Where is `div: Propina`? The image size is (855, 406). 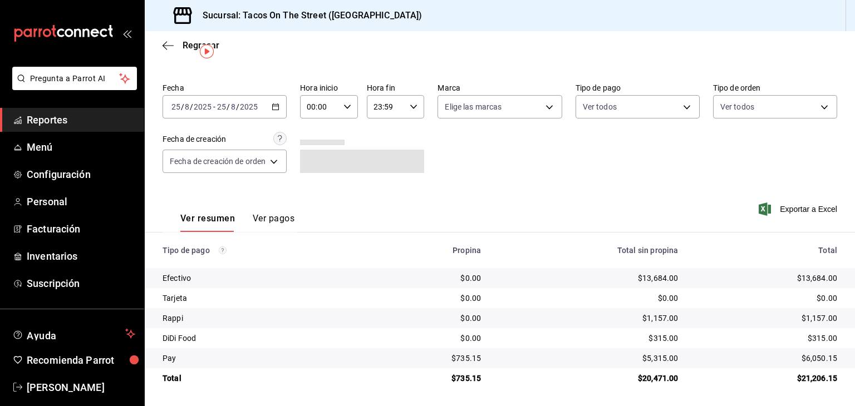 div: Propina is located at coordinates (430, 250).